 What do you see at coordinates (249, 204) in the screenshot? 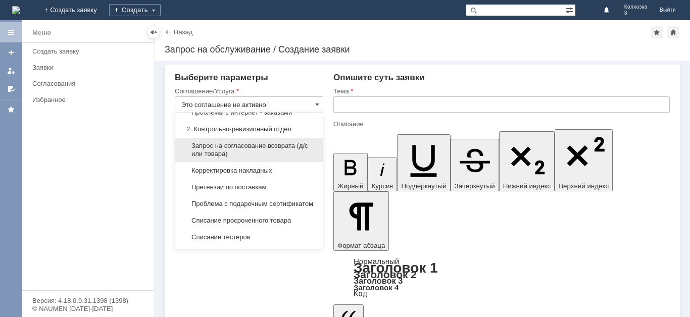
I see `span: Проблема с подарочным сертификатом` at bounding box center [249, 204].